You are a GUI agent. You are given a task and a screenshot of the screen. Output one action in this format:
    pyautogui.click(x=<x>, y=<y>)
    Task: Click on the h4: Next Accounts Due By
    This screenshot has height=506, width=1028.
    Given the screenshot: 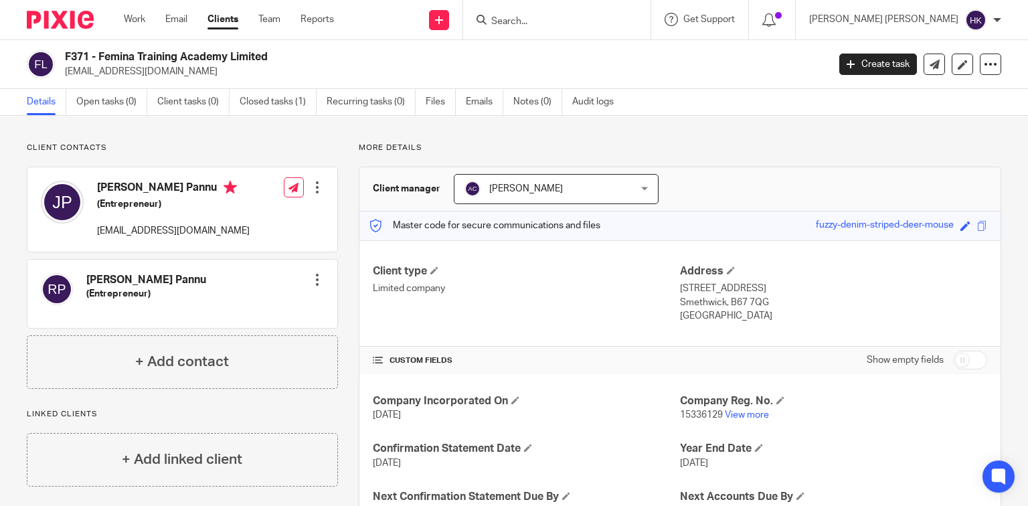 What is the action you would take?
    pyautogui.click(x=833, y=497)
    